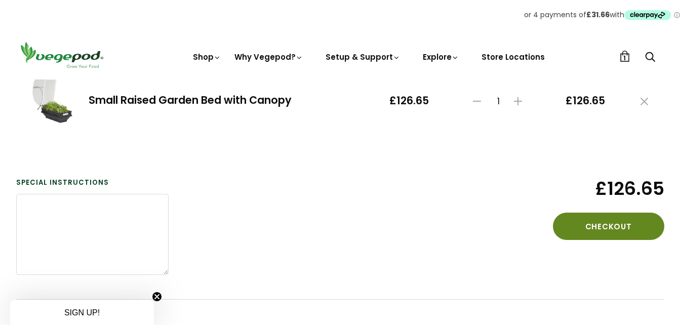  Describe the element at coordinates (624, 56) in the screenshot. I see `a: 1` at that location.